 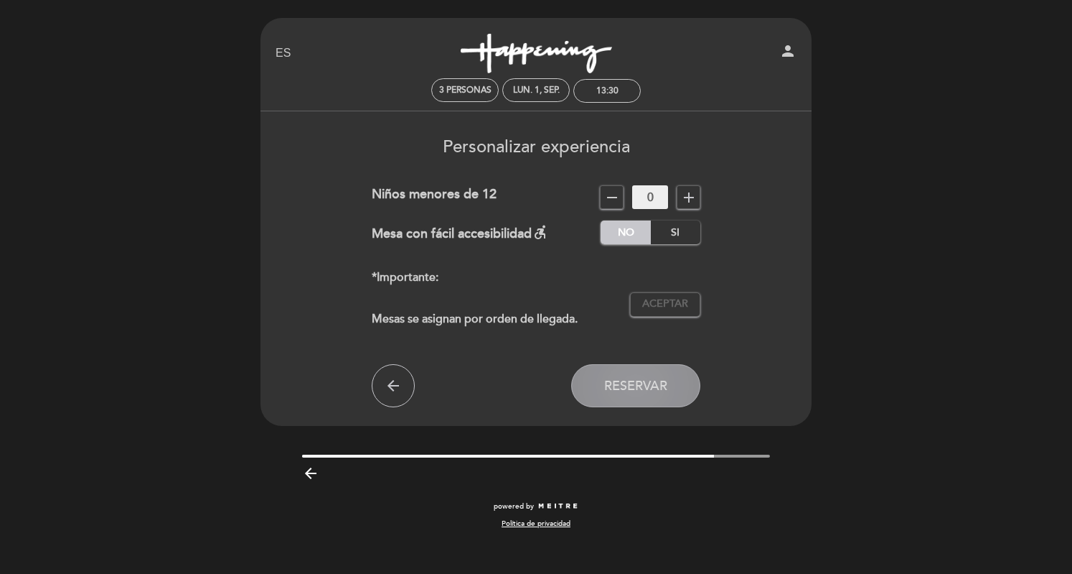 What do you see at coordinates (636, 385) in the screenshot?
I see `span: Reservar` at bounding box center [636, 385].